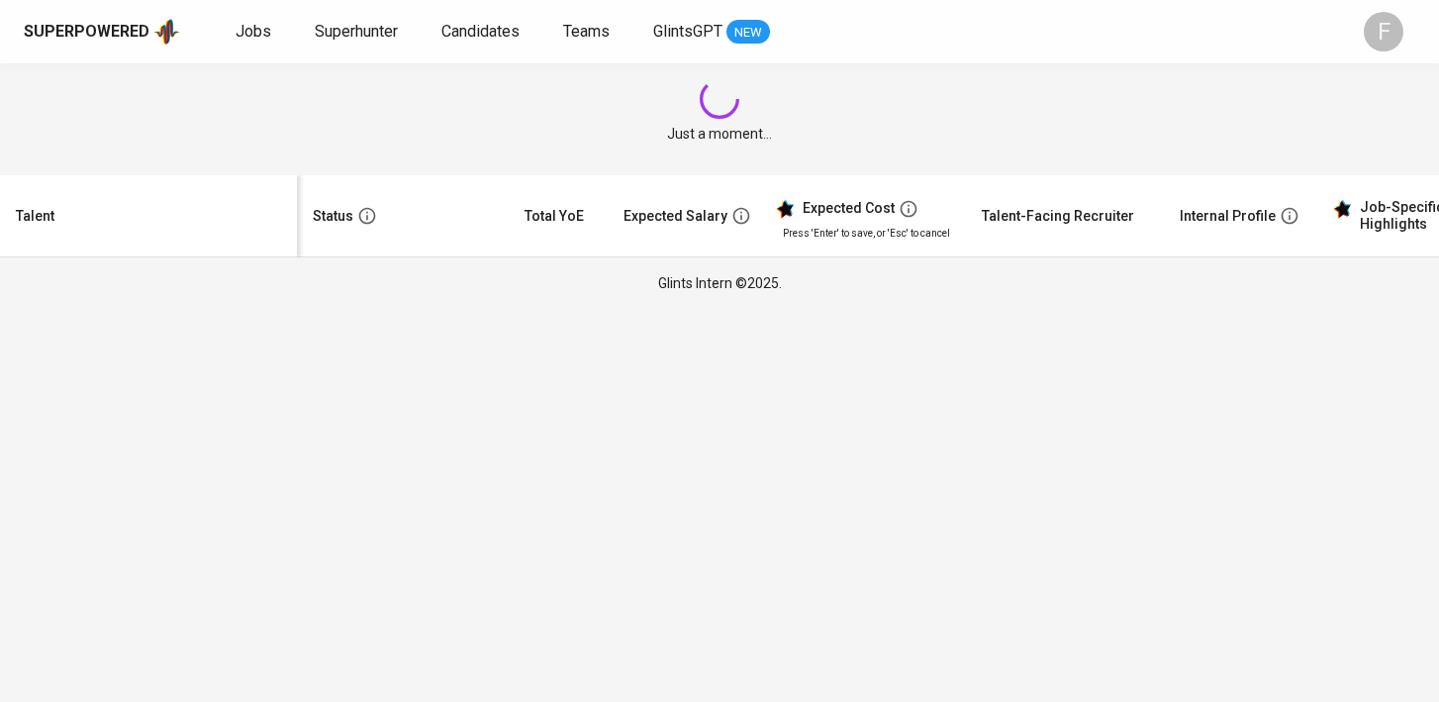 This screenshot has width=1439, height=702. What do you see at coordinates (480, 31) in the screenshot?
I see `span: Candidates` at bounding box center [480, 31].